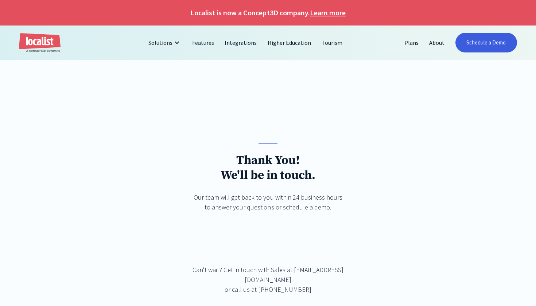  Describe the element at coordinates (289, 43) in the screenshot. I see `a: Higher Education` at that location.